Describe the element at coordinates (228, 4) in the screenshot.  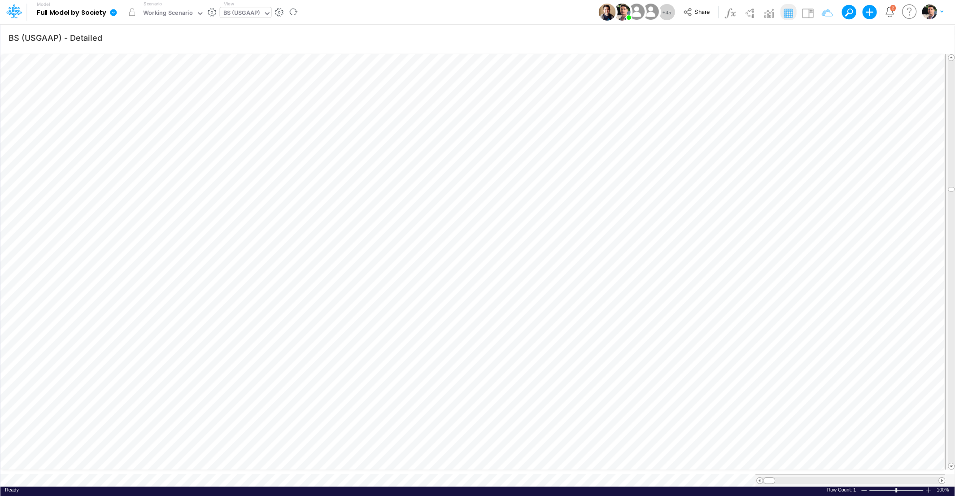
I see `label: View` at that location.